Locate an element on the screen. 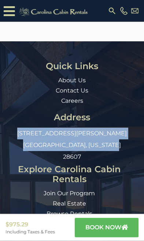 This screenshot has width=144, height=241. img: Khaki-logo.png is located at coordinates (54, 12).